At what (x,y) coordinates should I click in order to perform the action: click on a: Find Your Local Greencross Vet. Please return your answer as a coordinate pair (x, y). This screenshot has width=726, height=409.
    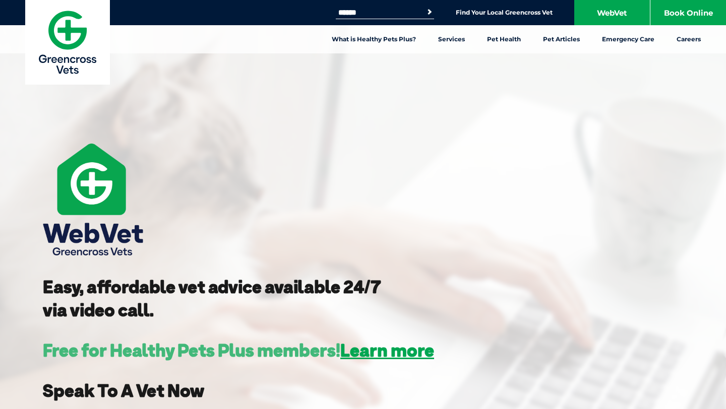
    Looking at the image, I should click on (504, 13).